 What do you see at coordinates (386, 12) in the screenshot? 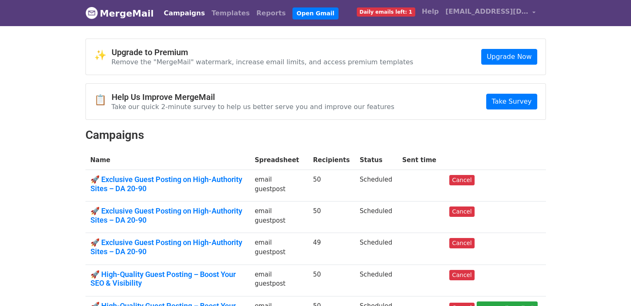
I see `a: Daily emails left: 1` at bounding box center [386, 12].